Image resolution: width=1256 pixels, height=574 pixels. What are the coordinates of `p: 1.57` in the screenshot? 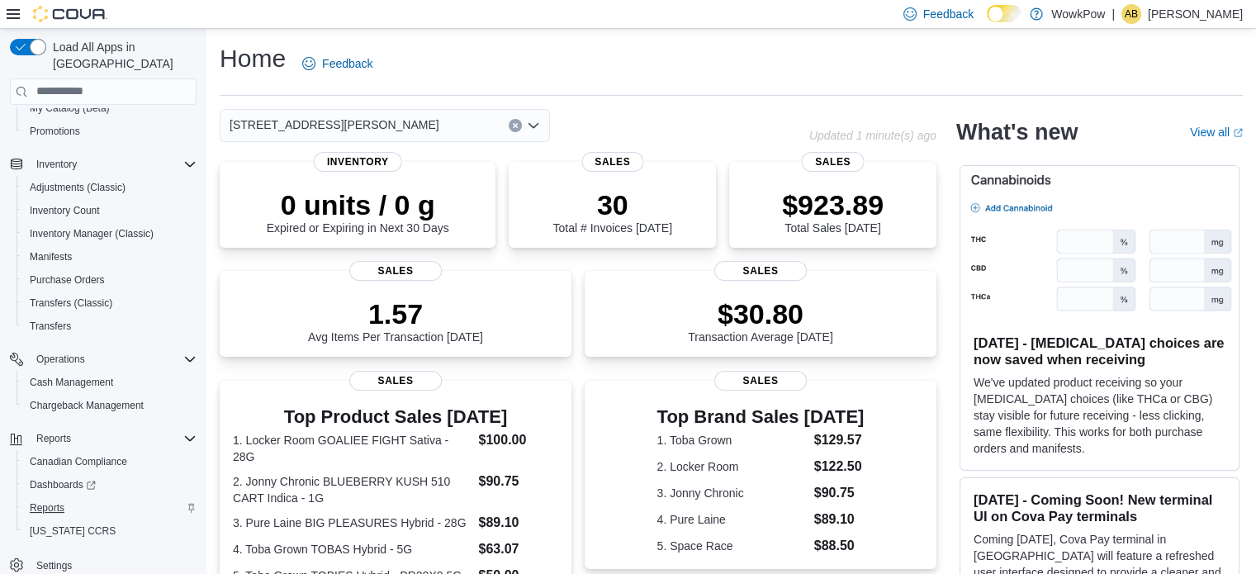 It's located at (396, 314).